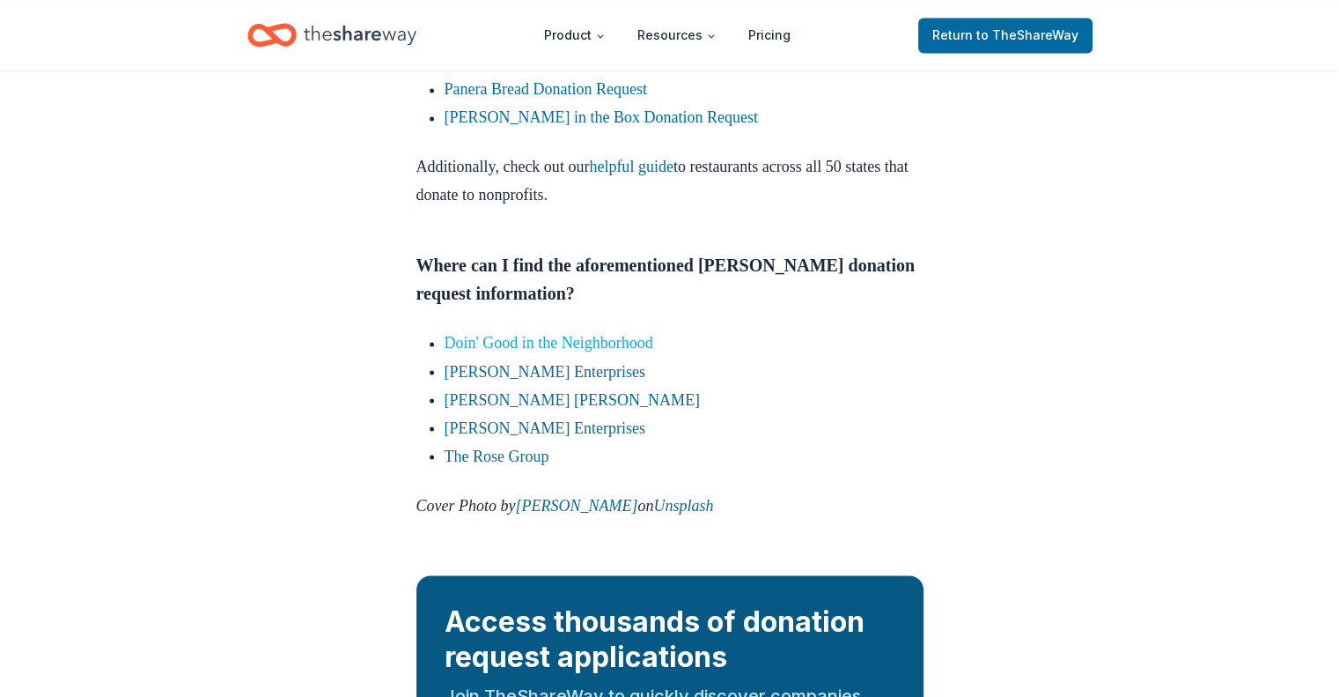 Image resolution: width=1339 pixels, height=697 pixels. What do you see at coordinates (565, 505) in the screenshot?
I see `em: Cover Photo by on` at bounding box center [565, 505].